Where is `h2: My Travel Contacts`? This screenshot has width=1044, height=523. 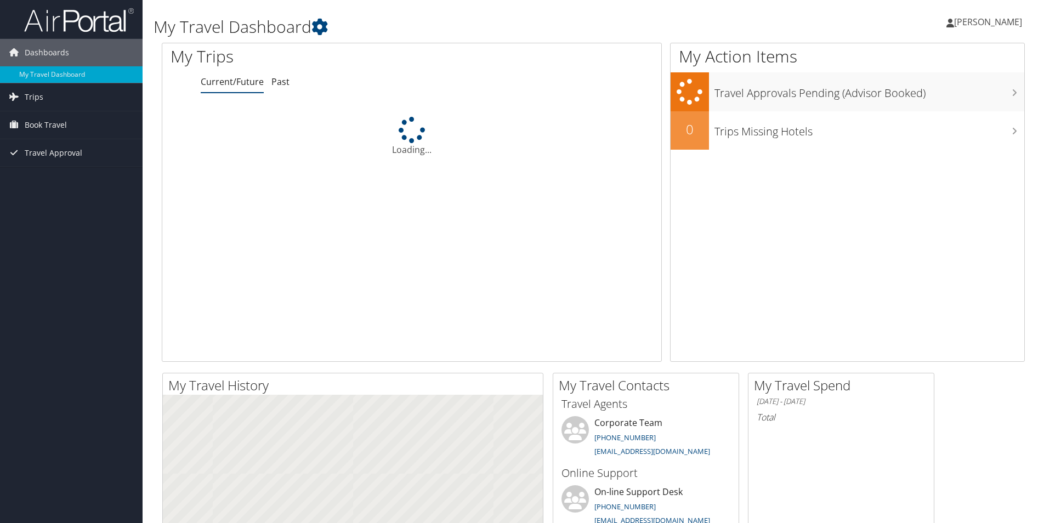
h2: My Travel Contacts is located at coordinates (649, 385).